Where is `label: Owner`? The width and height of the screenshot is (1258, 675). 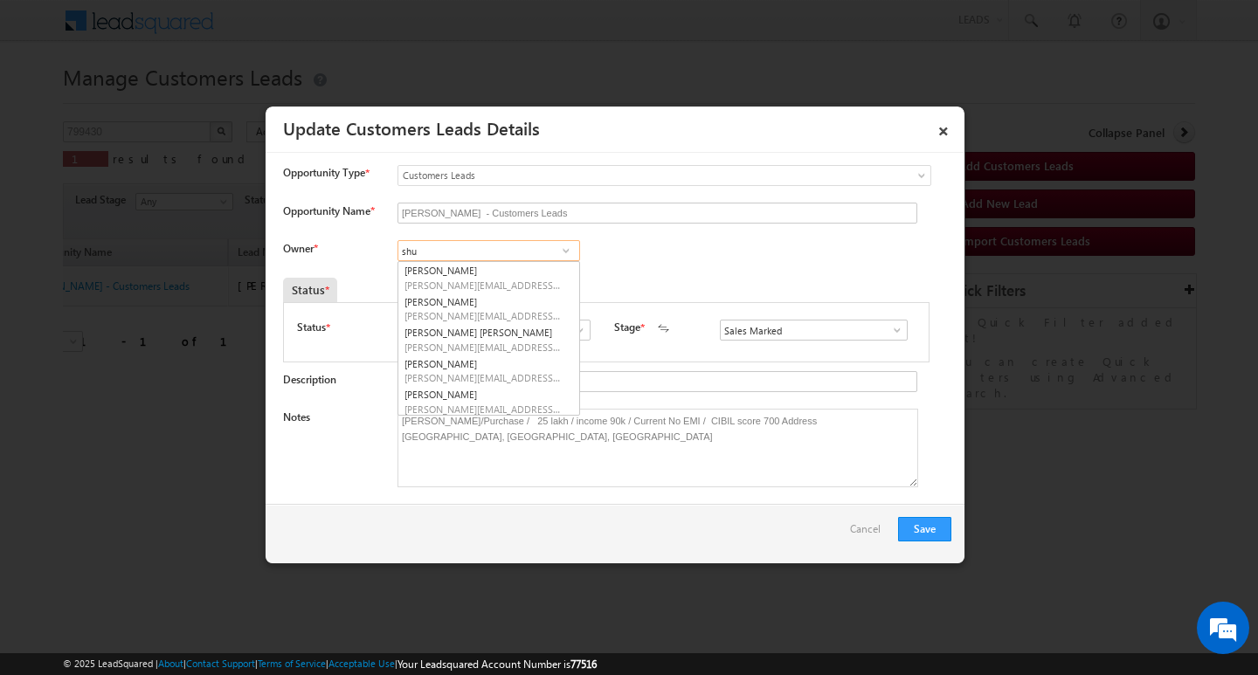
label: Owner is located at coordinates (300, 248).